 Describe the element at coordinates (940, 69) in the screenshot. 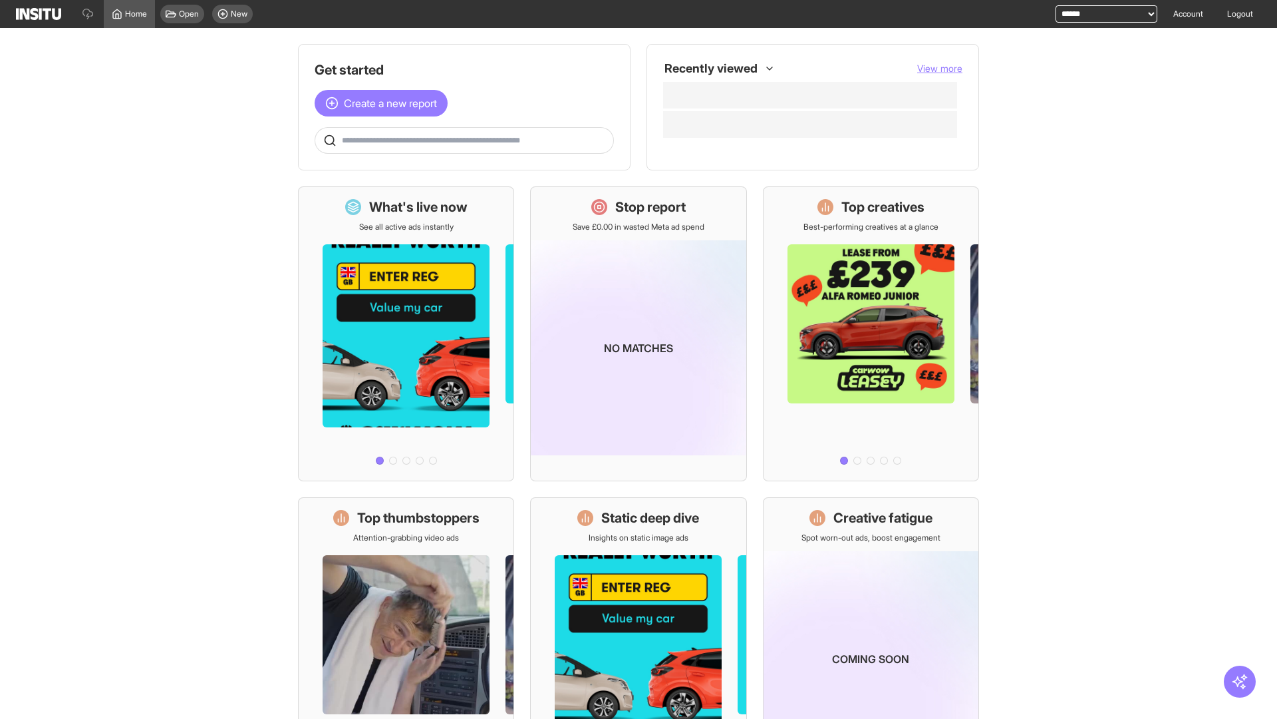

I see `button: View more` at that location.